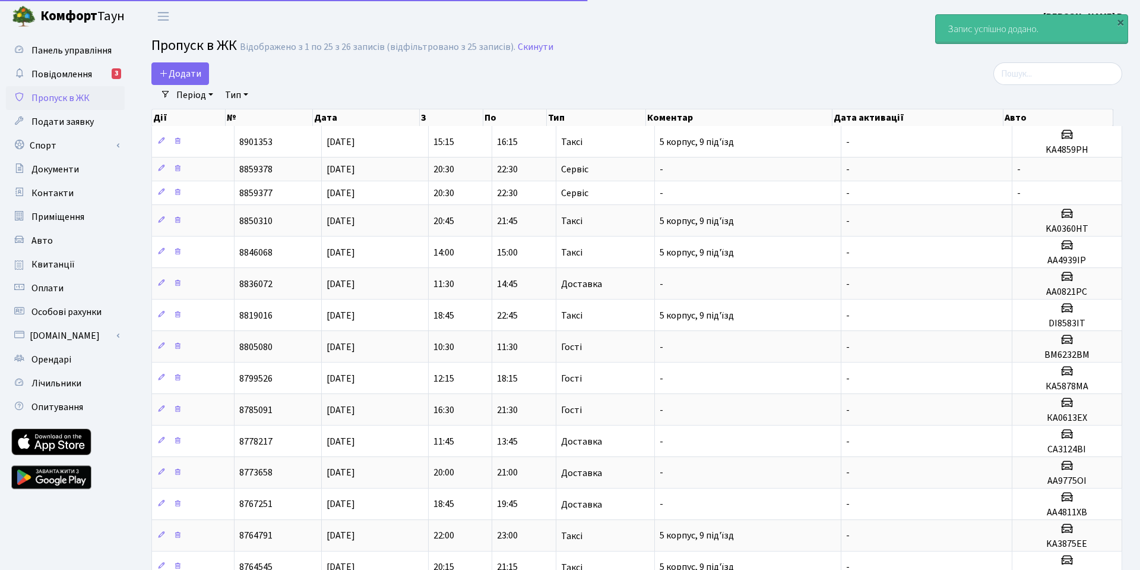 The image size is (1140, 570). Describe the element at coordinates (256, 284) in the screenshot. I see `span: 8836072` at that location.